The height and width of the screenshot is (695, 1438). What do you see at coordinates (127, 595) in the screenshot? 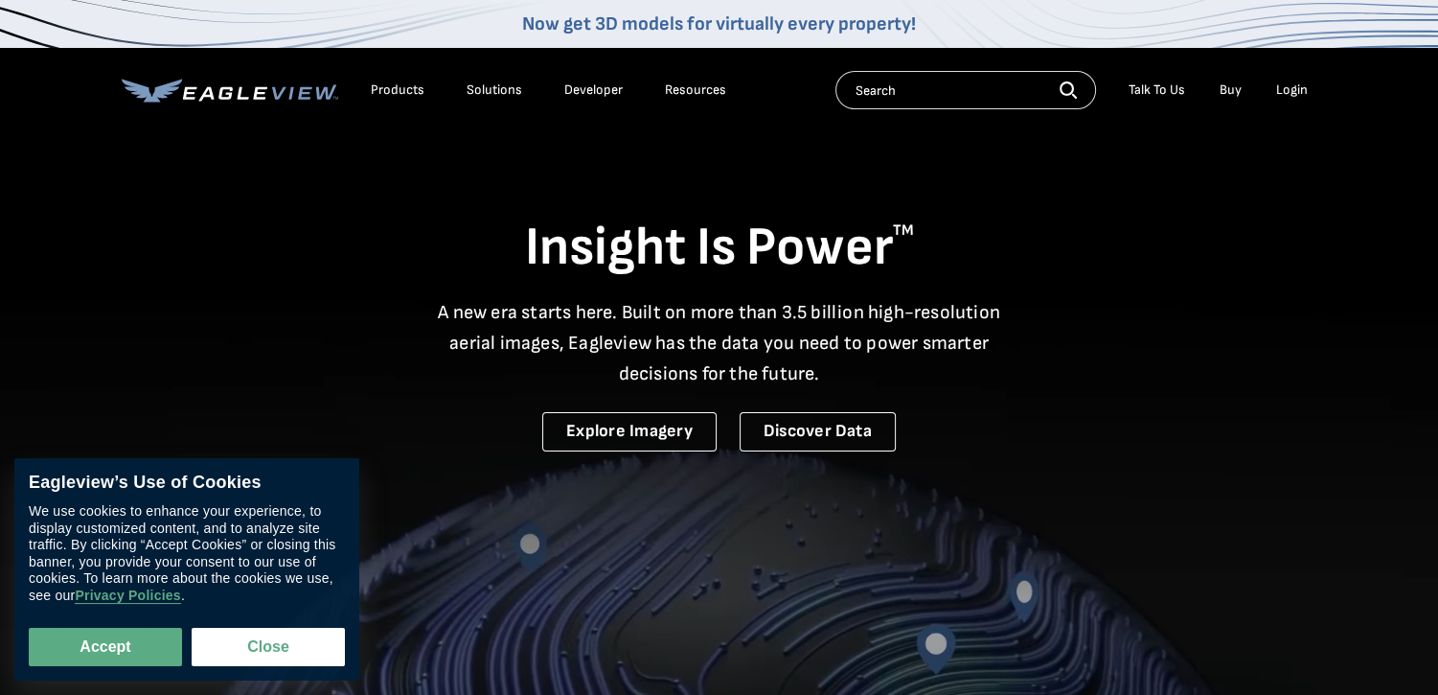
I see `a: Privacy Policies` at bounding box center [127, 595].